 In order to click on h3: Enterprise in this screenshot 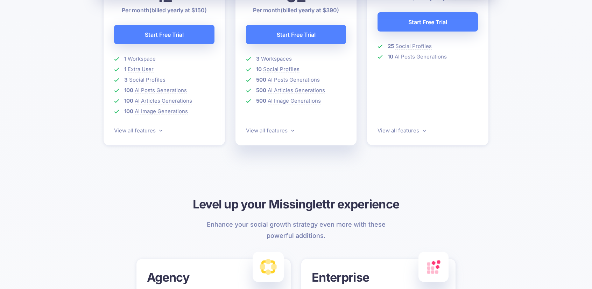, I will do `click(378, 277)`.